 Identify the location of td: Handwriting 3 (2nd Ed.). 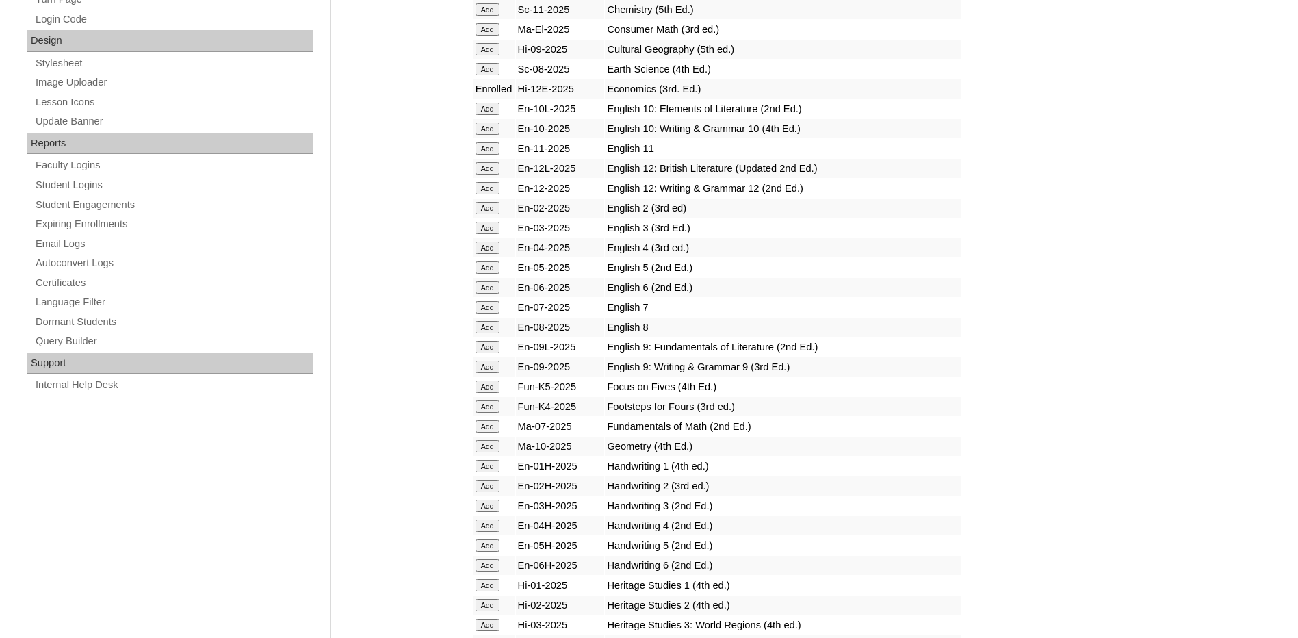
(783, 506).